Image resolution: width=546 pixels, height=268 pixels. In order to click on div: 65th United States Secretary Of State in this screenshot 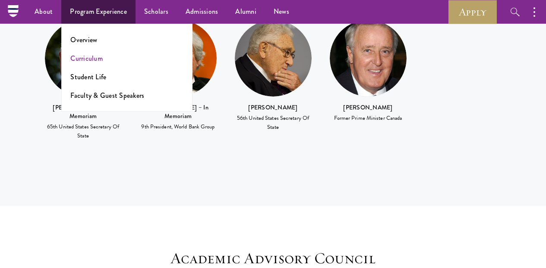, I will do `click(83, 132)`.